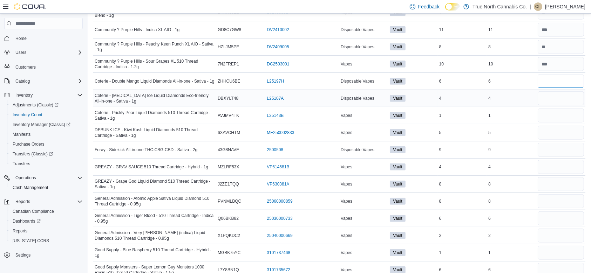 The width and height of the screenshot is (591, 273). What do you see at coordinates (279, 236) in the screenshot?
I see `a: 25040000669` at bounding box center [279, 236].